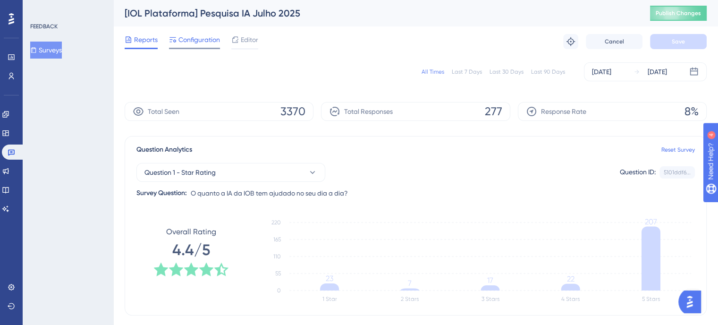 The image size is (718, 325). Describe the element at coordinates (67, 8) in the screenshot. I see `div: 4` at that location.